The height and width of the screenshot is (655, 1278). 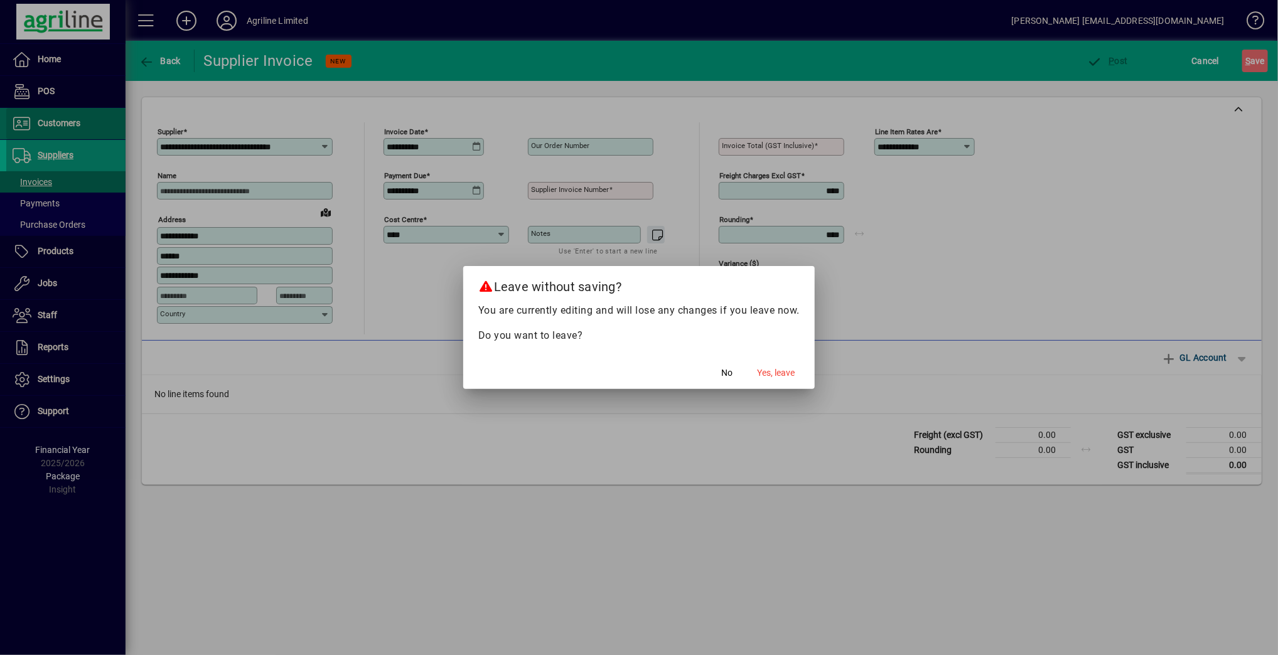 What do you see at coordinates (727, 373) in the screenshot?
I see `button: No` at bounding box center [727, 373].